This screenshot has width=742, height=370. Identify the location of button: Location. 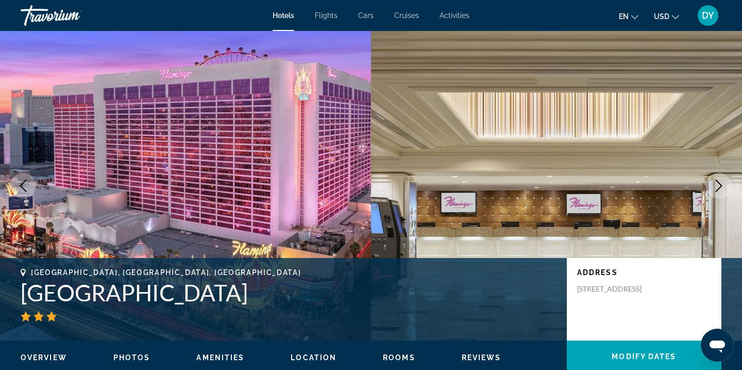
(313, 357).